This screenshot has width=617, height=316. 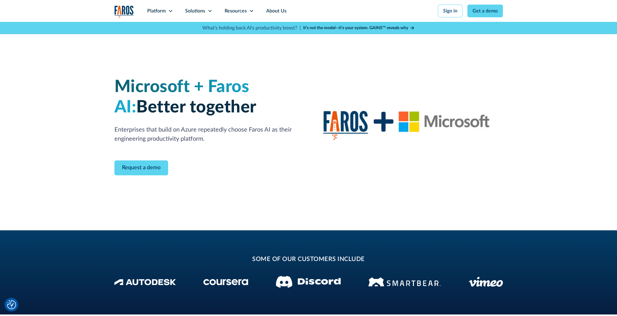 I want to click on a: It’s not the model—it’s your system. GAINS™ reveals why, so click(x=359, y=28).